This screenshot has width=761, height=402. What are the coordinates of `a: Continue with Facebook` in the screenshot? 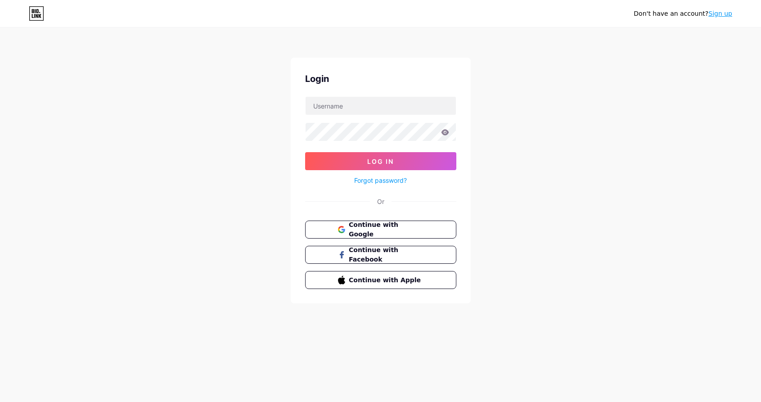 It's located at (380, 255).